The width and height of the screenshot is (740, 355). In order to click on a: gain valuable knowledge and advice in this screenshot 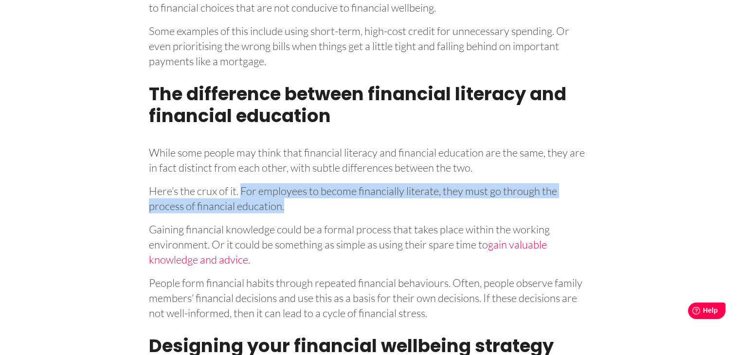, I will do `click(348, 252)`.